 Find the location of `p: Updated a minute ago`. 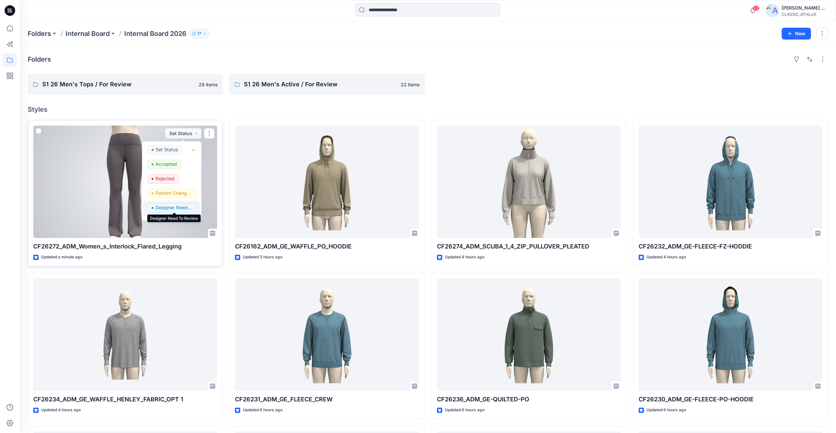

p: Updated a minute ago is located at coordinates (62, 257).